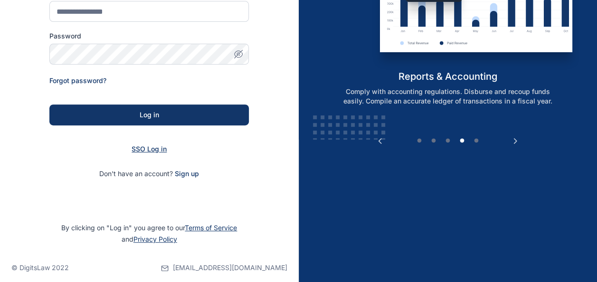 The height and width of the screenshot is (282, 597). What do you see at coordinates (149, 174) in the screenshot?
I see `p: Don't have an account?` at bounding box center [149, 174].